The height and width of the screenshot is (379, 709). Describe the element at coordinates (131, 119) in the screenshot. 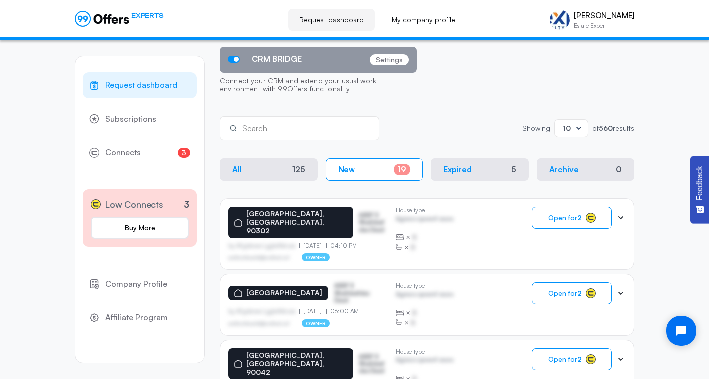

I see `span: Subscriptions` at that location.